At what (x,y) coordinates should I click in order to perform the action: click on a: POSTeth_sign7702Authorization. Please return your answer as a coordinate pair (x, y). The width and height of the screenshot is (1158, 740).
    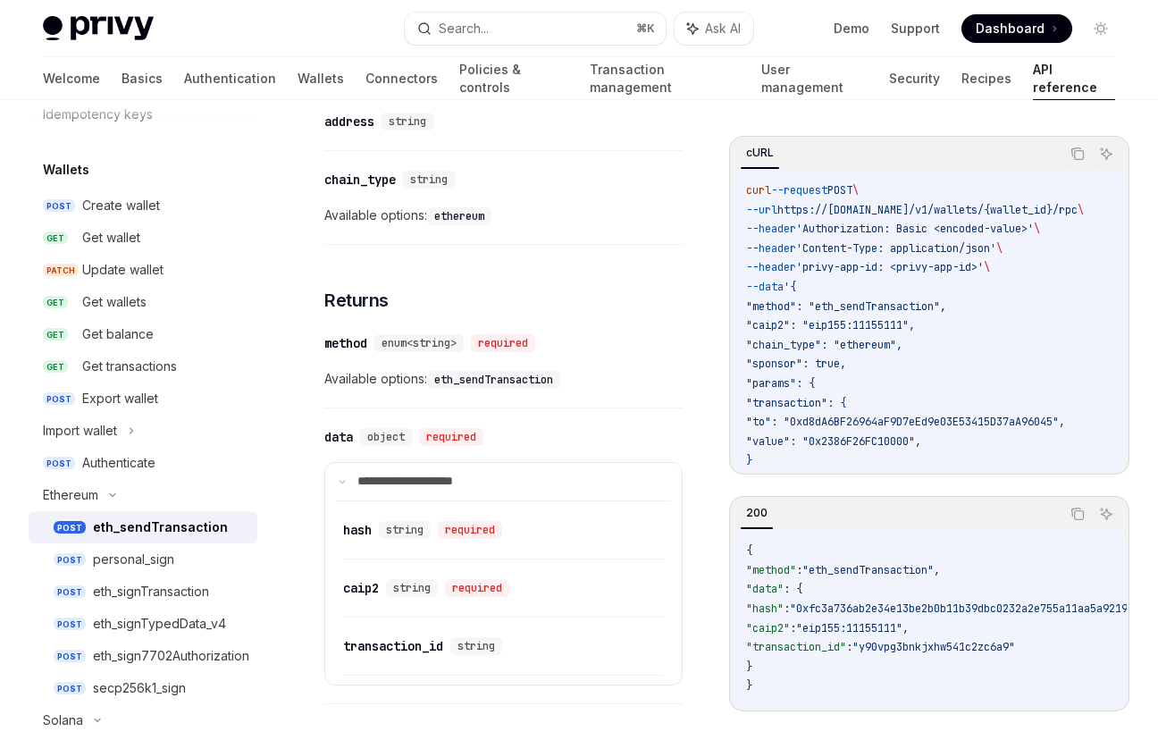
    Looking at the image, I should click on (143, 656).